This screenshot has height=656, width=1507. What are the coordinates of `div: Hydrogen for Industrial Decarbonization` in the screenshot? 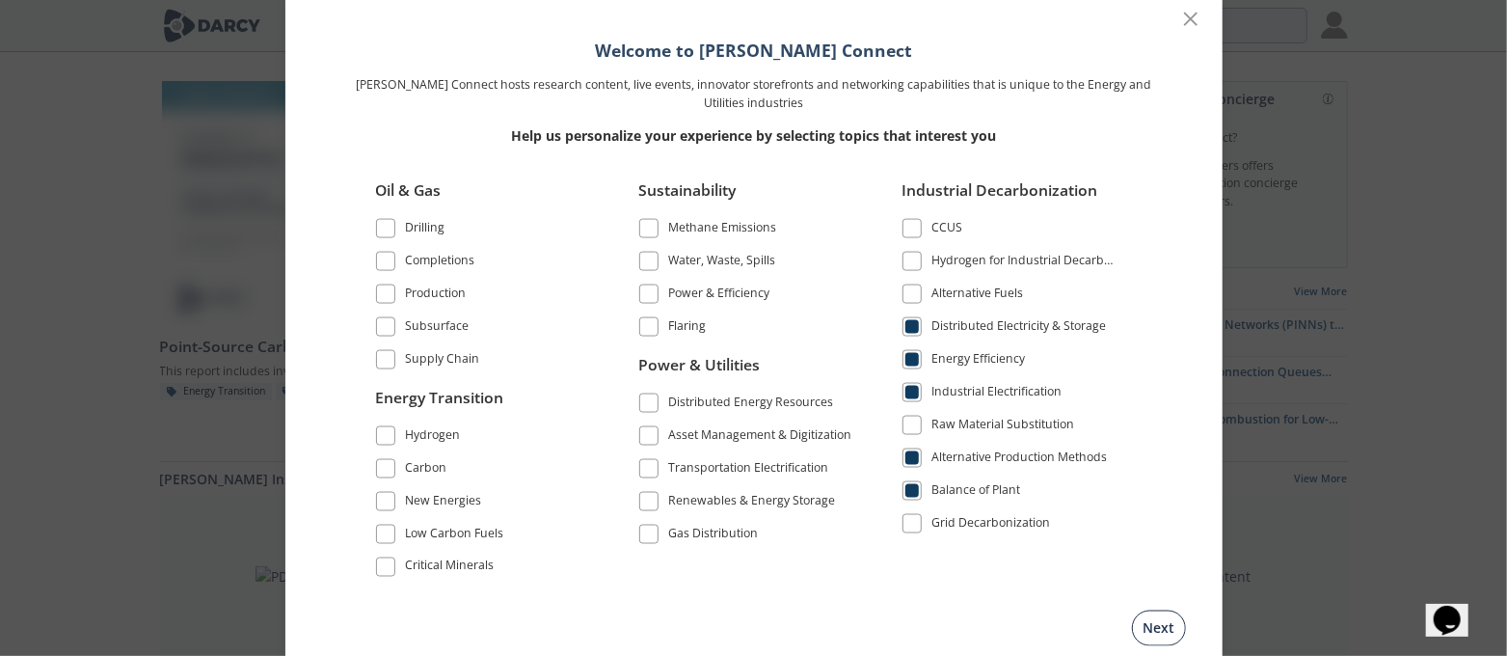 It's located at (1025, 263).